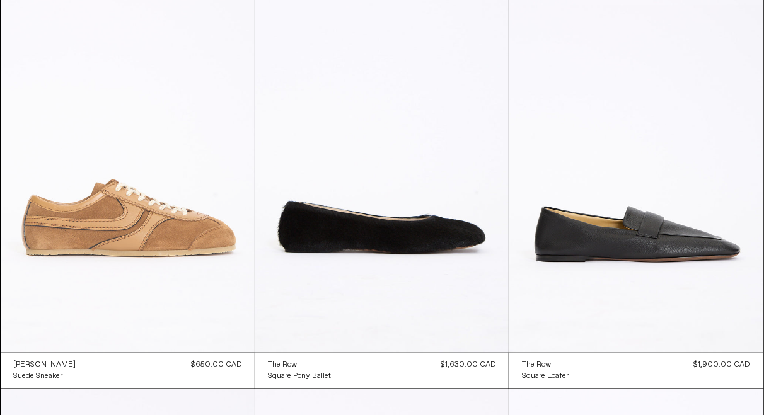 The image size is (764, 415). What do you see at coordinates (545, 377) in the screenshot?
I see `a: Square Loafer` at bounding box center [545, 377].